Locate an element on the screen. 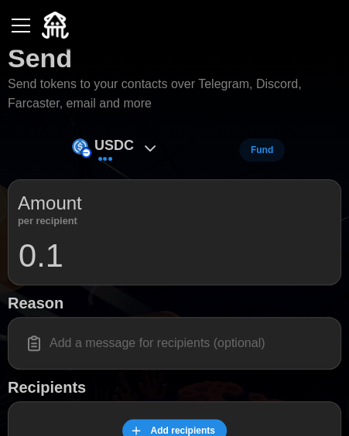 The width and height of the screenshot is (349, 436). p: USDC is located at coordinates (114, 145).